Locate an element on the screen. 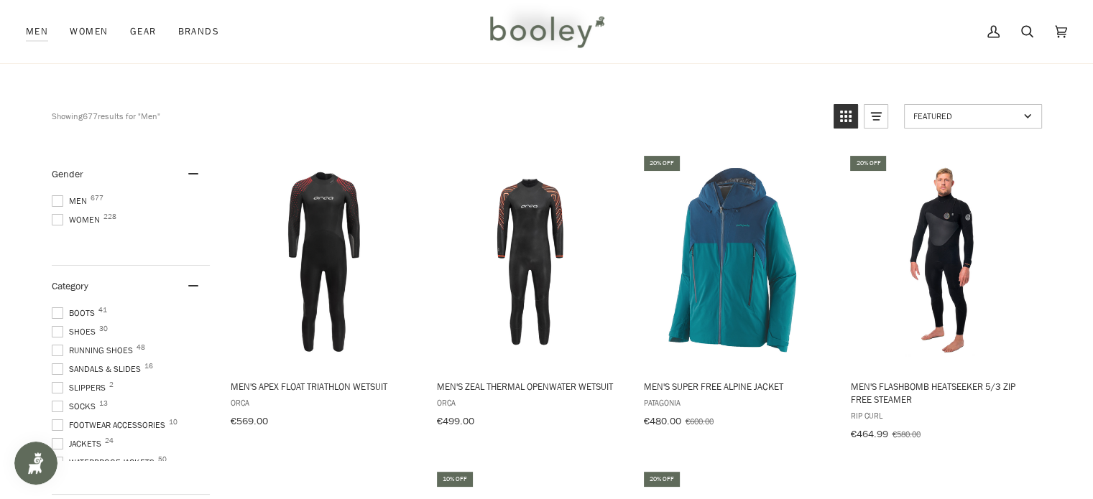 Image resolution: width=1093 pixels, height=499 pixels. span: Featured is located at coordinates (966, 116).